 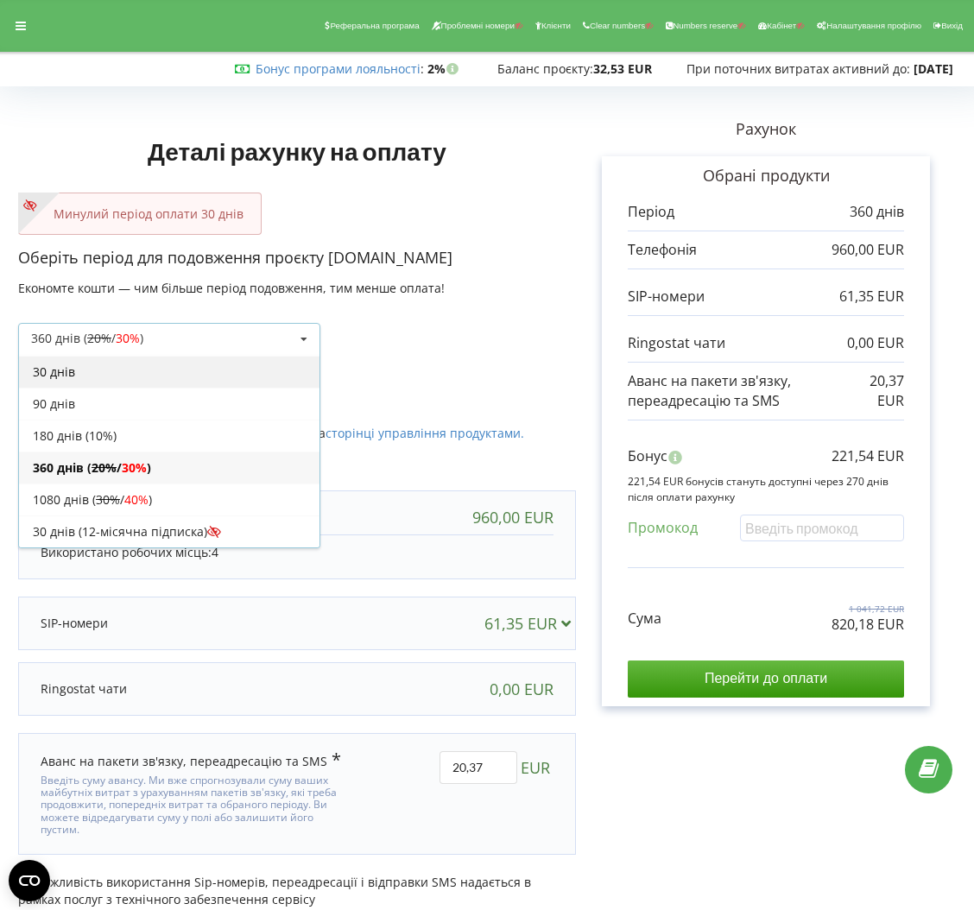 What do you see at coordinates (545, 68) in the screenshot?
I see `span: Баланс проєкту:` at bounding box center [545, 68].